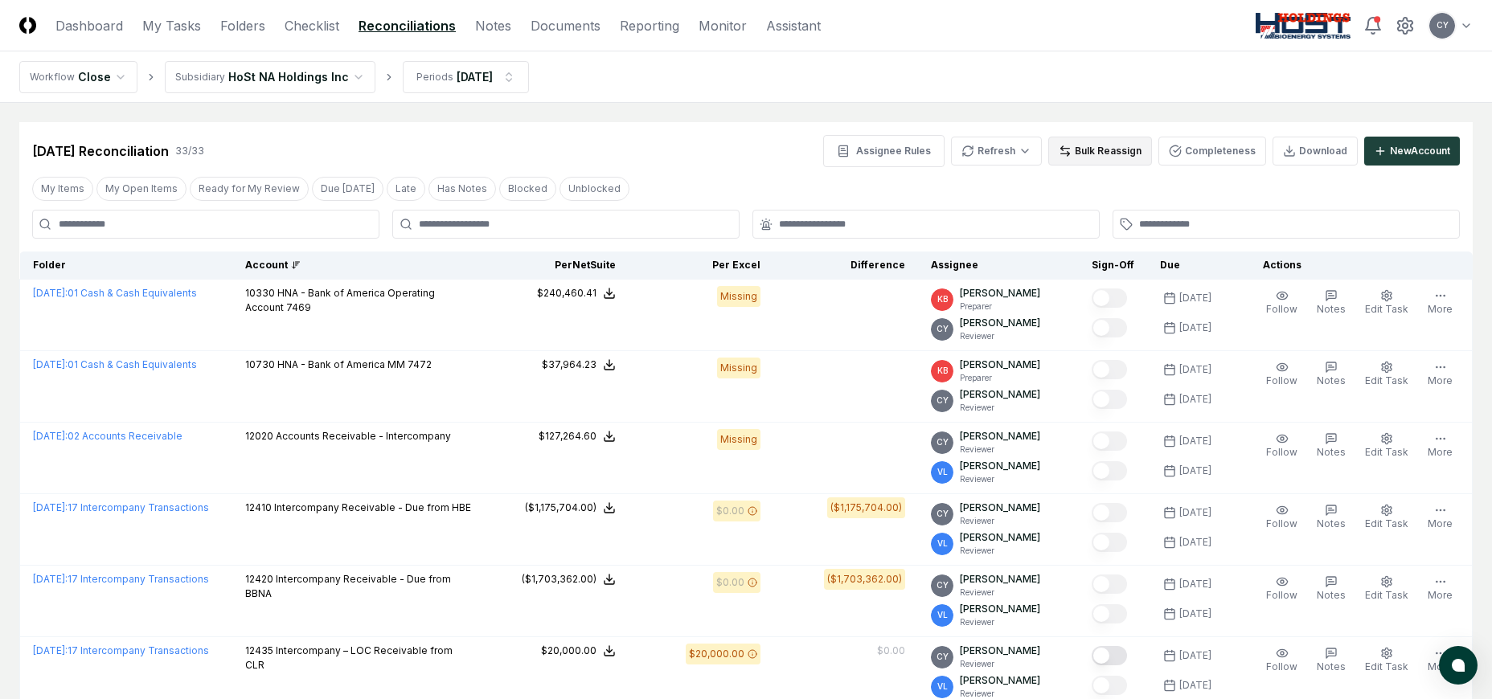 This screenshot has width=1492, height=699. What do you see at coordinates (260, 364) in the screenshot?
I see `span: 10730` at bounding box center [260, 364].